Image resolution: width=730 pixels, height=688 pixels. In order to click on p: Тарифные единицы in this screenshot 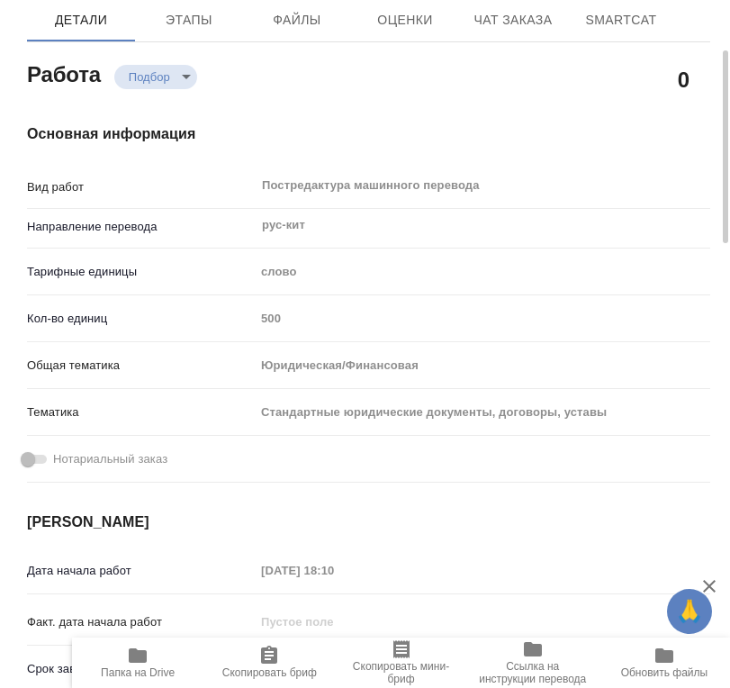, I will do `click(140, 272)`.